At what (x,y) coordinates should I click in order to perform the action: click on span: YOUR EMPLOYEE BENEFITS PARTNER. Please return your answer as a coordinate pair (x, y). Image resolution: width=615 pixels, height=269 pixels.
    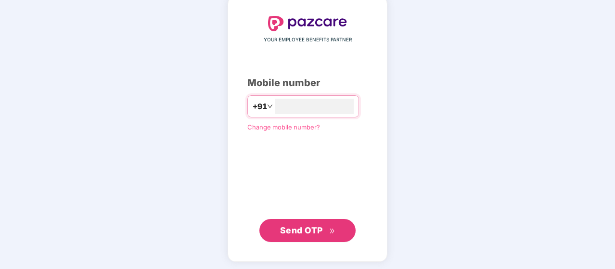
    Looking at the image, I should click on (307, 40).